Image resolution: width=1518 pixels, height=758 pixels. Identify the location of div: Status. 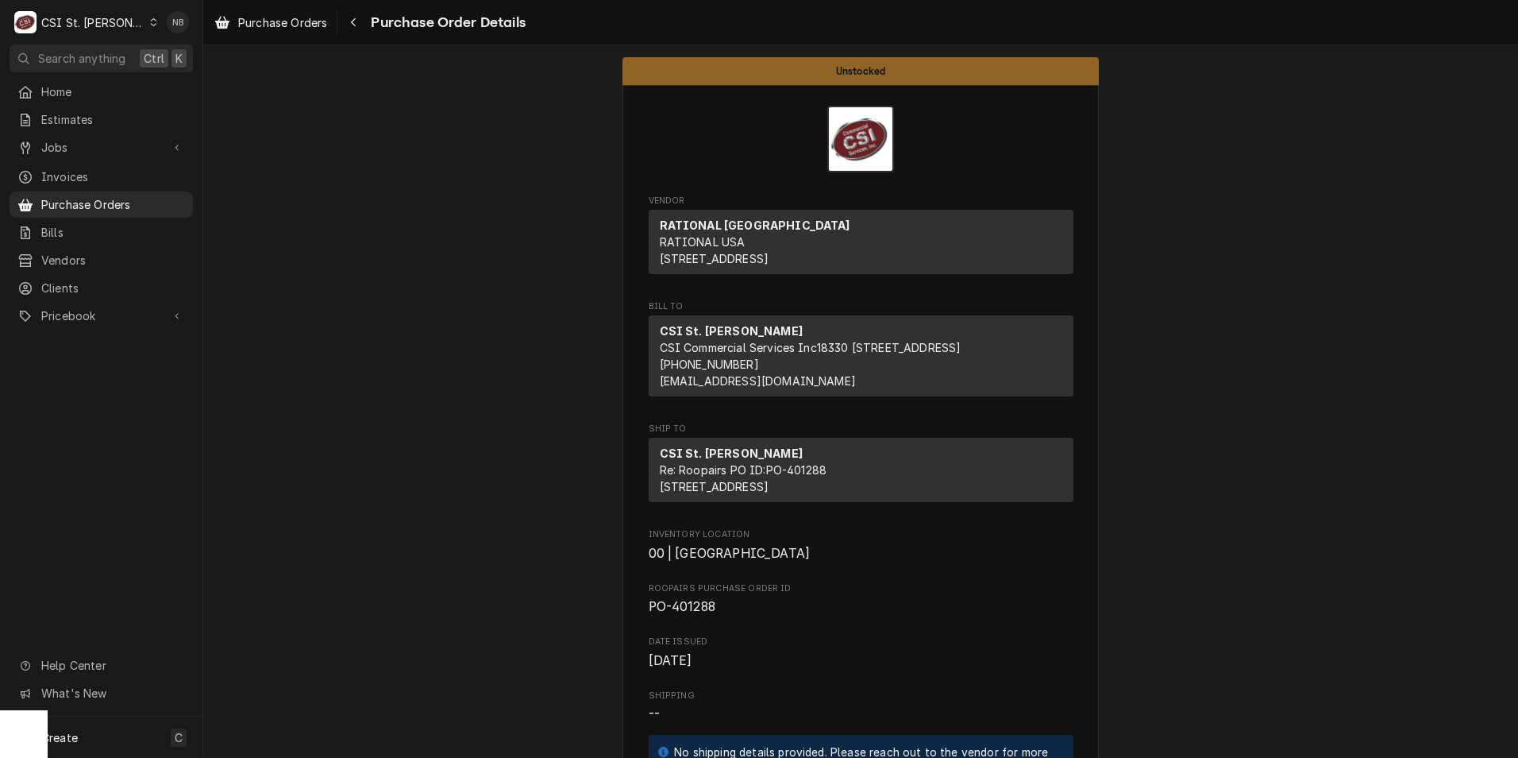
(861, 71).